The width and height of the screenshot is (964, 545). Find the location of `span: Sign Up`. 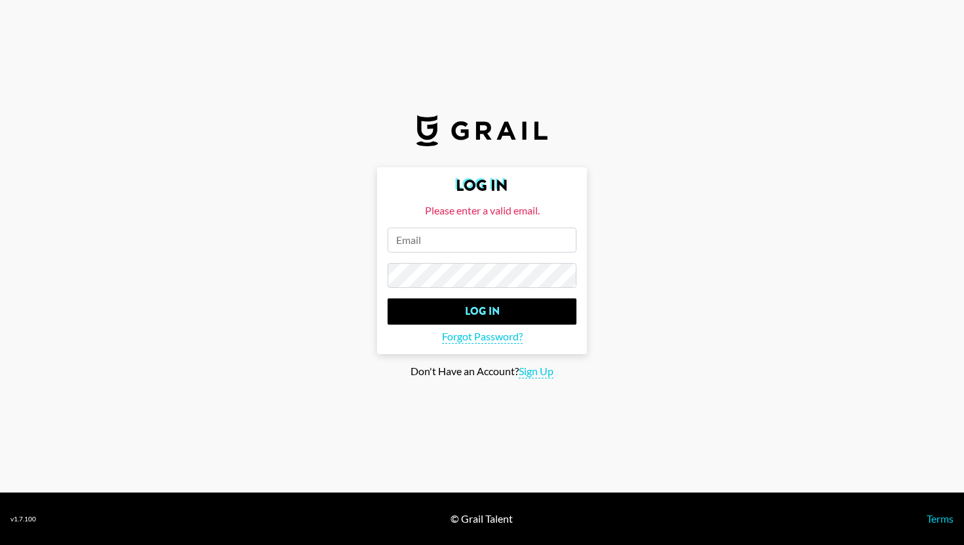

span: Sign Up is located at coordinates (536, 371).